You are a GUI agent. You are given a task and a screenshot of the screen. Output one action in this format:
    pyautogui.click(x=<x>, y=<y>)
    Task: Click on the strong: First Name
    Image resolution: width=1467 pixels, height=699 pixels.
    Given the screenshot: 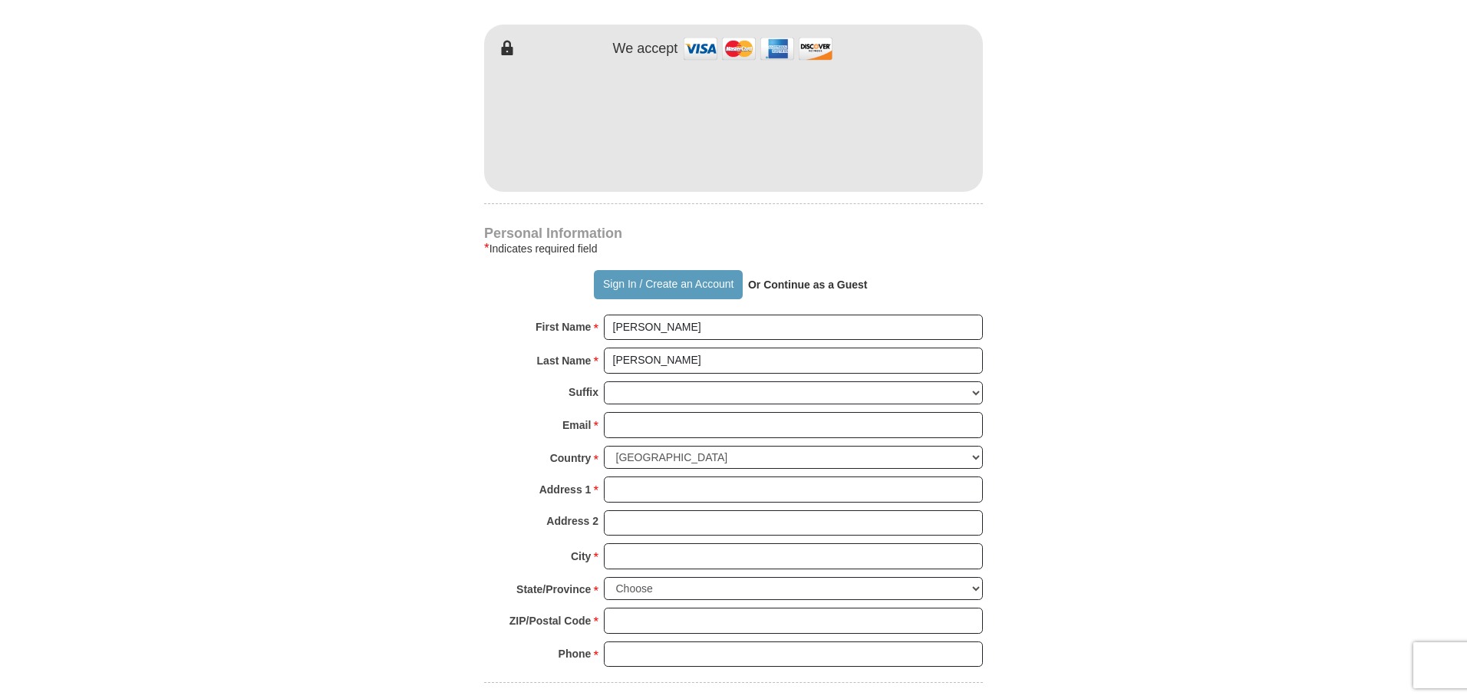 What is the action you would take?
    pyautogui.click(x=563, y=327)
    